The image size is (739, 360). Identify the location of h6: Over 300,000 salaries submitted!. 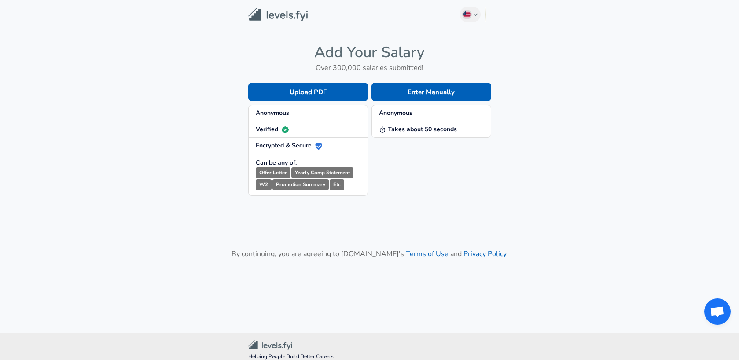
(370, 68).